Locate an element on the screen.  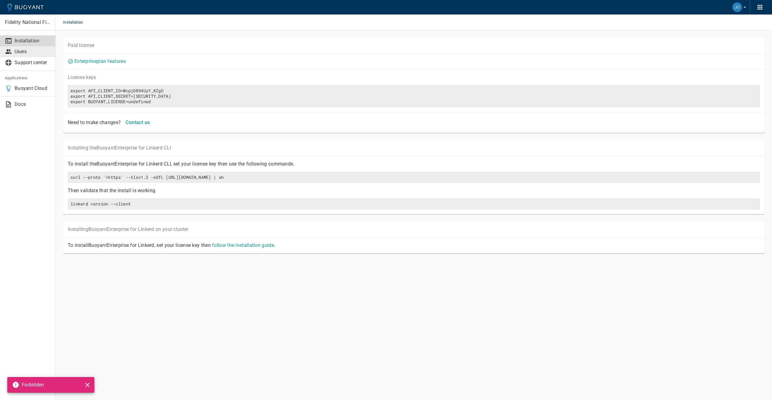
p: Fidelity National Financial is located at coordinates (28, 22).